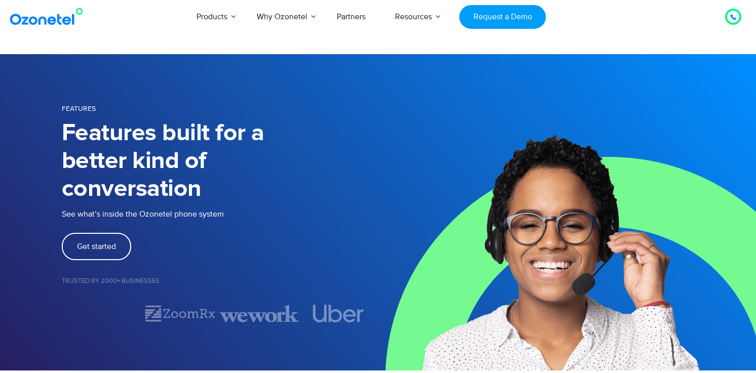  I want to click on img: uber, so click(339, 313).